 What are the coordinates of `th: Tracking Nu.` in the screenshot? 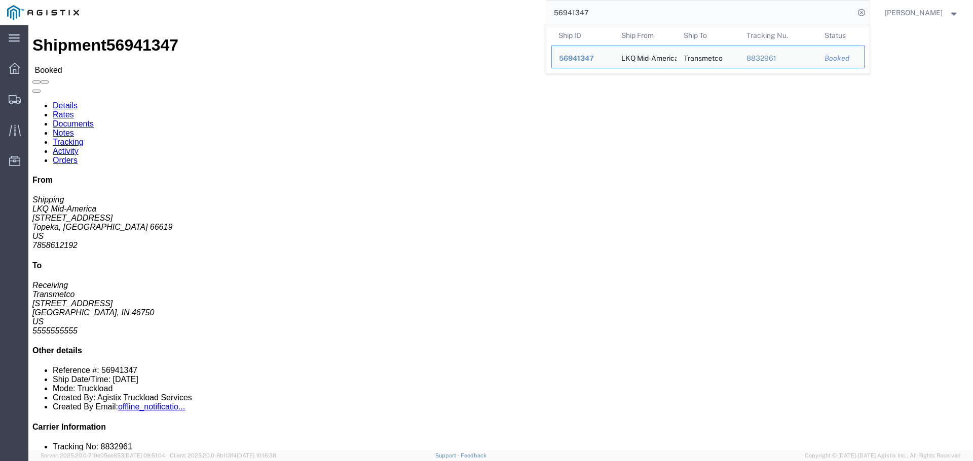 It's located at (778, 35).